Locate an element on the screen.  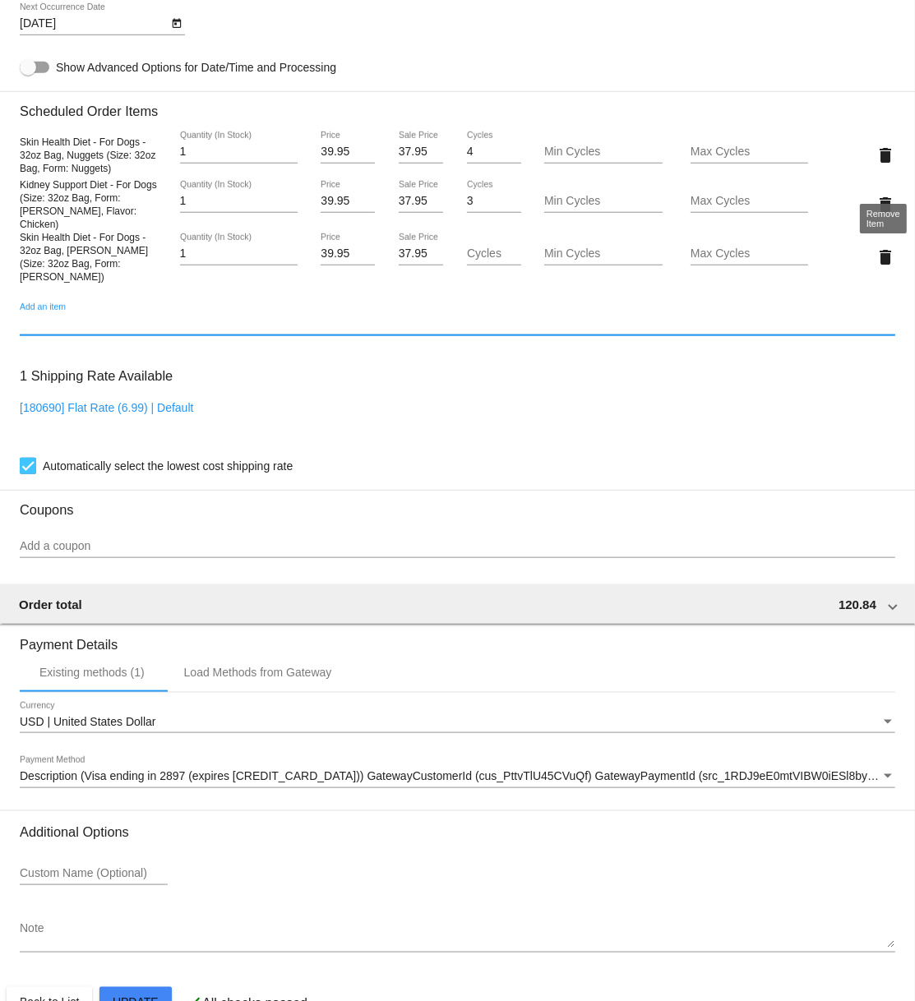
h3: Payment Details is located at coordinates (457, 638).